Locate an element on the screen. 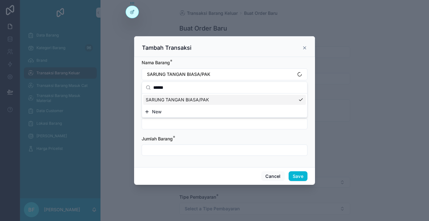 Image resolution: width=429 pixels, height=221 pixels. h3: Tambah Transaksi is located at coordinates (167, 48).